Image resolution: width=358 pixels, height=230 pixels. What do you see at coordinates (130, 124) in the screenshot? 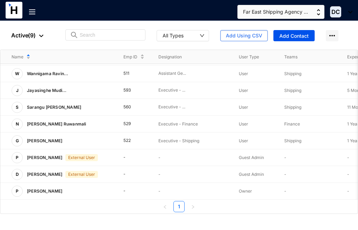
I see `td: 529` at bounding box center [130, 124].